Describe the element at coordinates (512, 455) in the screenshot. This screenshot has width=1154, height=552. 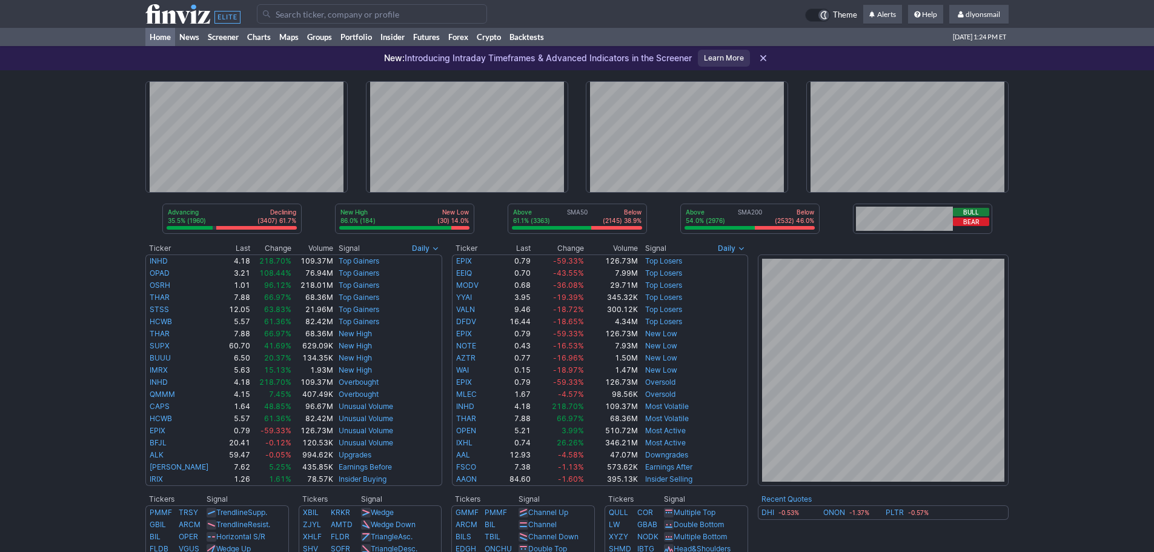
I see `td: 12.93` at that location.